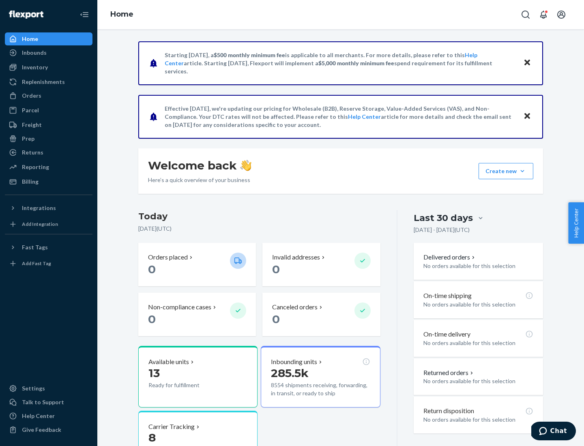 The width and height of the screenshot is (584, 446). Describe the element at coordinates (321, 264) in the screenshot. I see `button: Invalid addresses 0` at that location.